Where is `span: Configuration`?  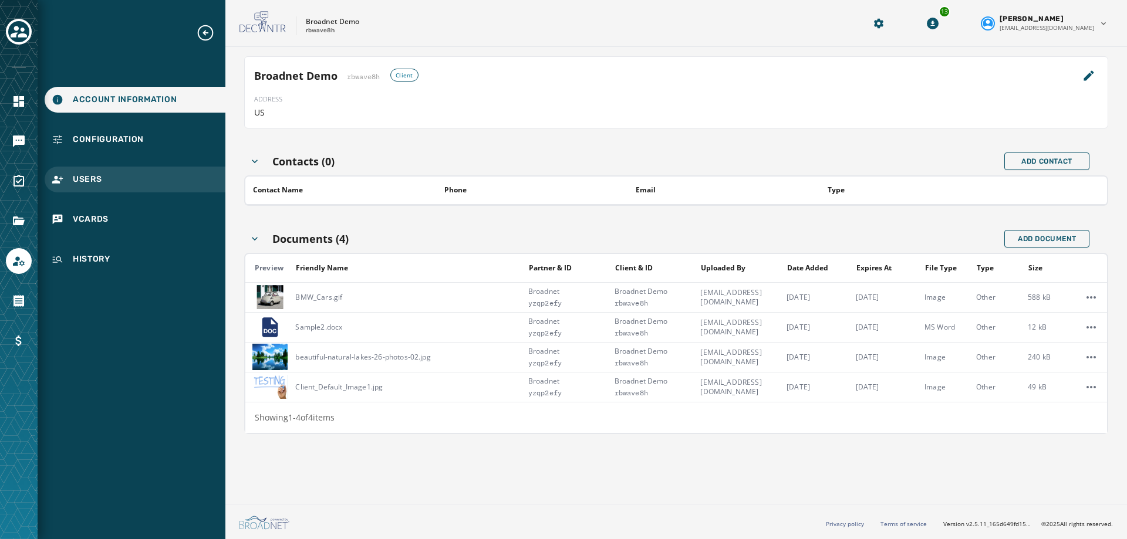 span: Configuration is located at coordinates (108, 140).